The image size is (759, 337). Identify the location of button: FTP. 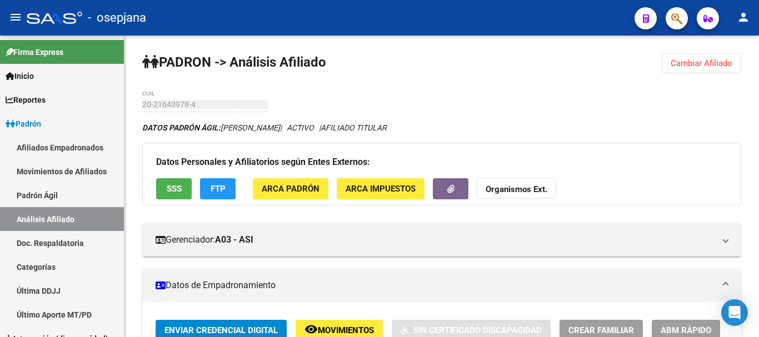
(218, 188).